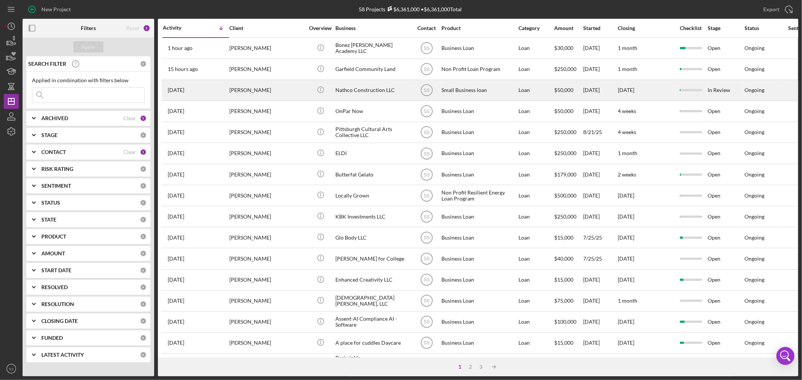 The width and height of the screenshot is (802, 380). I want to click on time: 1 month, so click(627, 69).